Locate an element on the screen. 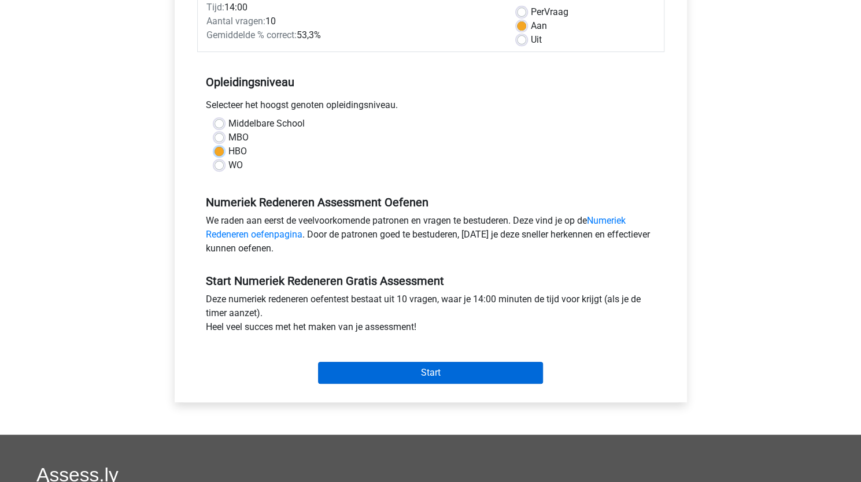 This screenshot has height=482, width=861. div: We raden aan eerst de veelvoorkomende patronen en vragen te bestuderen. Deze vind je op de . Door... is located at coordinates (431, 237).